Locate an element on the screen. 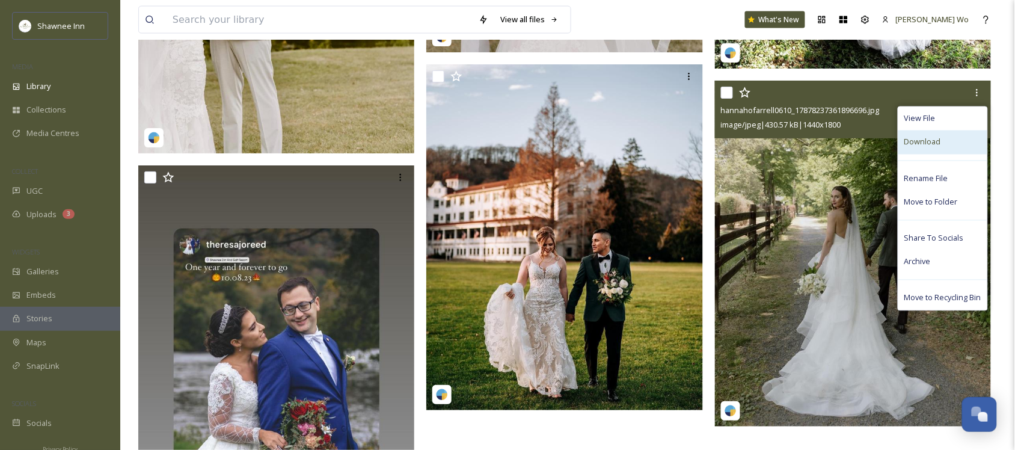 This screenshot has height=450, width=1015. span: Share To Socials is located at coordinates (934, 238).